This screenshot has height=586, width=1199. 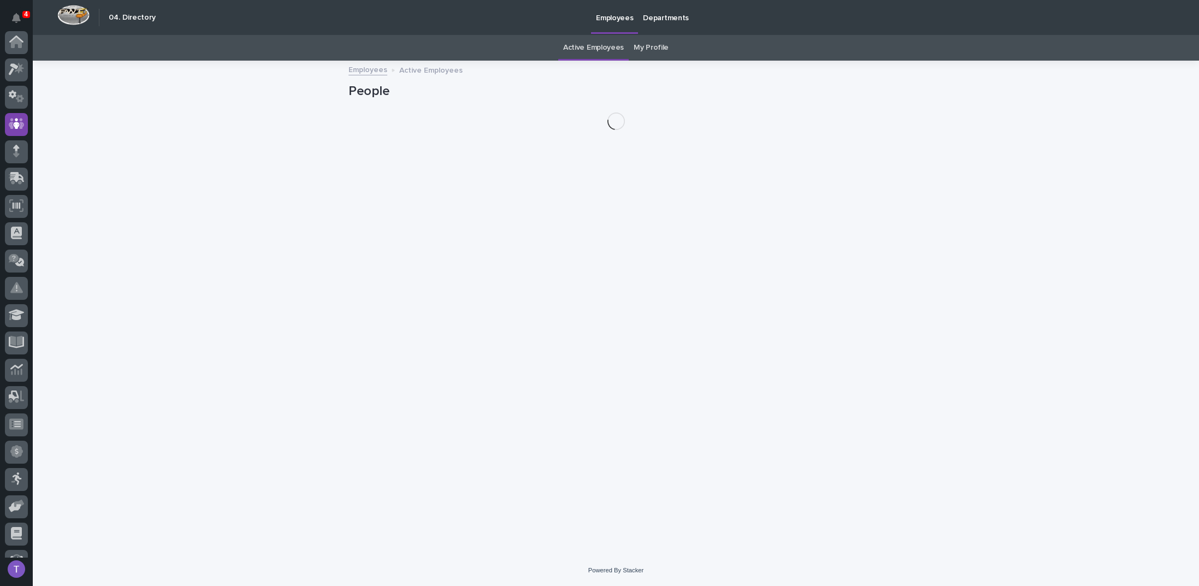 I want to click on a: Employees, so click(x=368, y=69).